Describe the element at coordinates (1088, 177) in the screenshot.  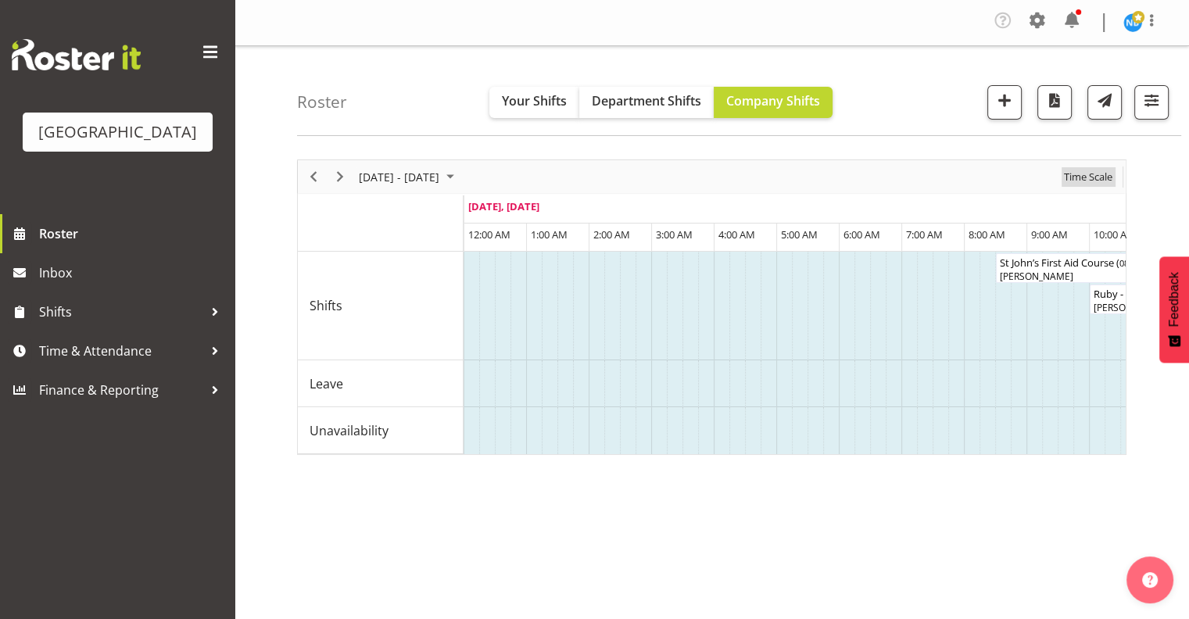
I see `span: Time Scale` at that location.